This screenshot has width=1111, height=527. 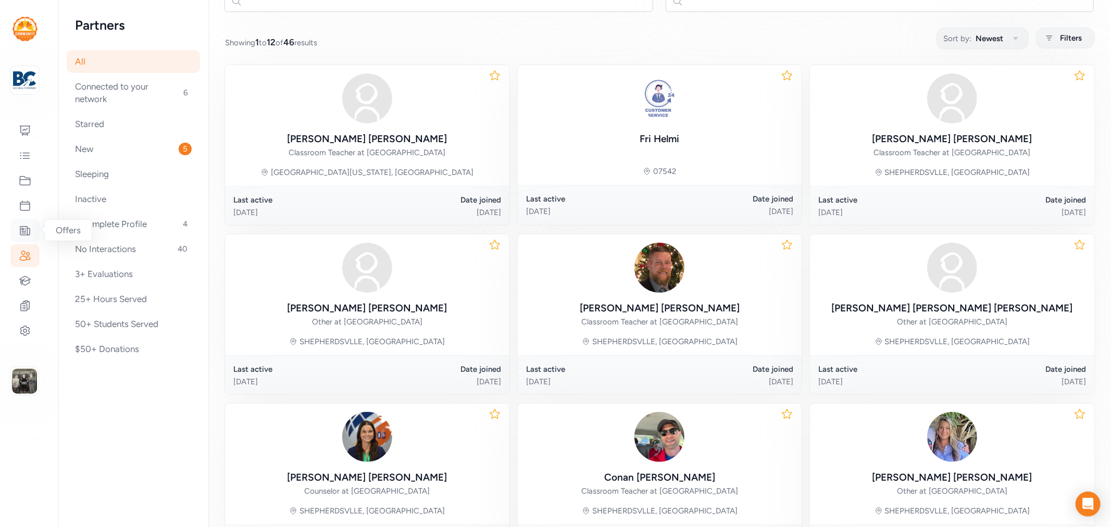 I want to click on div: Connected to your network, so click(x=133, y=93).